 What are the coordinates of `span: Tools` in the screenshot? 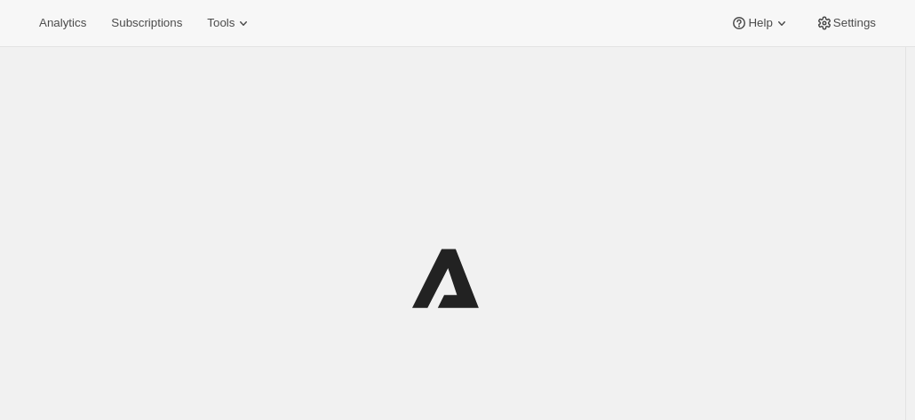 It's located at (220, 23).